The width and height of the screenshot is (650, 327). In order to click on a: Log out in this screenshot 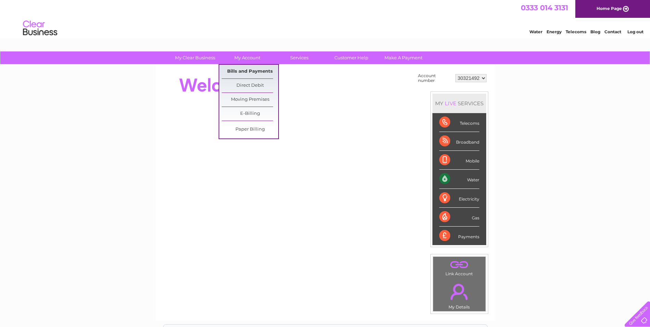, I will do `click(636, 32)`.